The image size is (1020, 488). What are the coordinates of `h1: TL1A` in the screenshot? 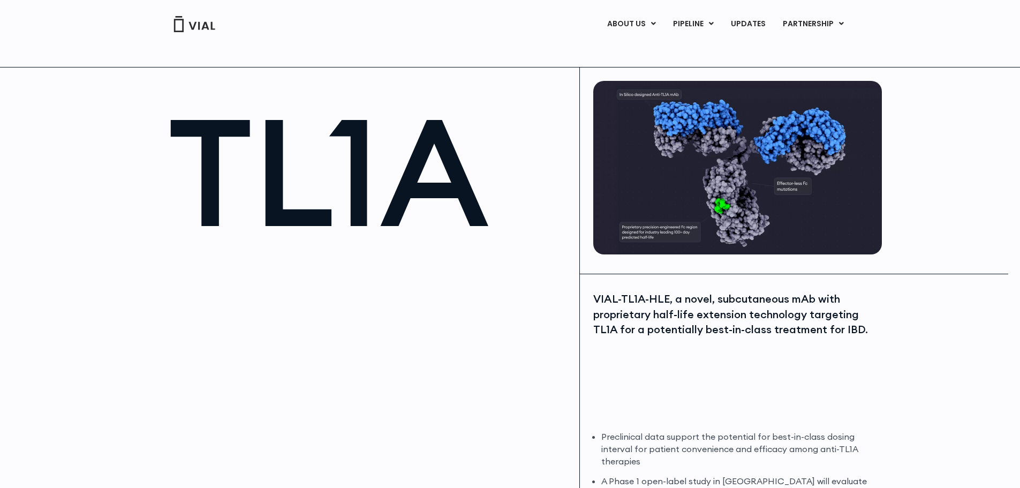 It's located at (369, 171).